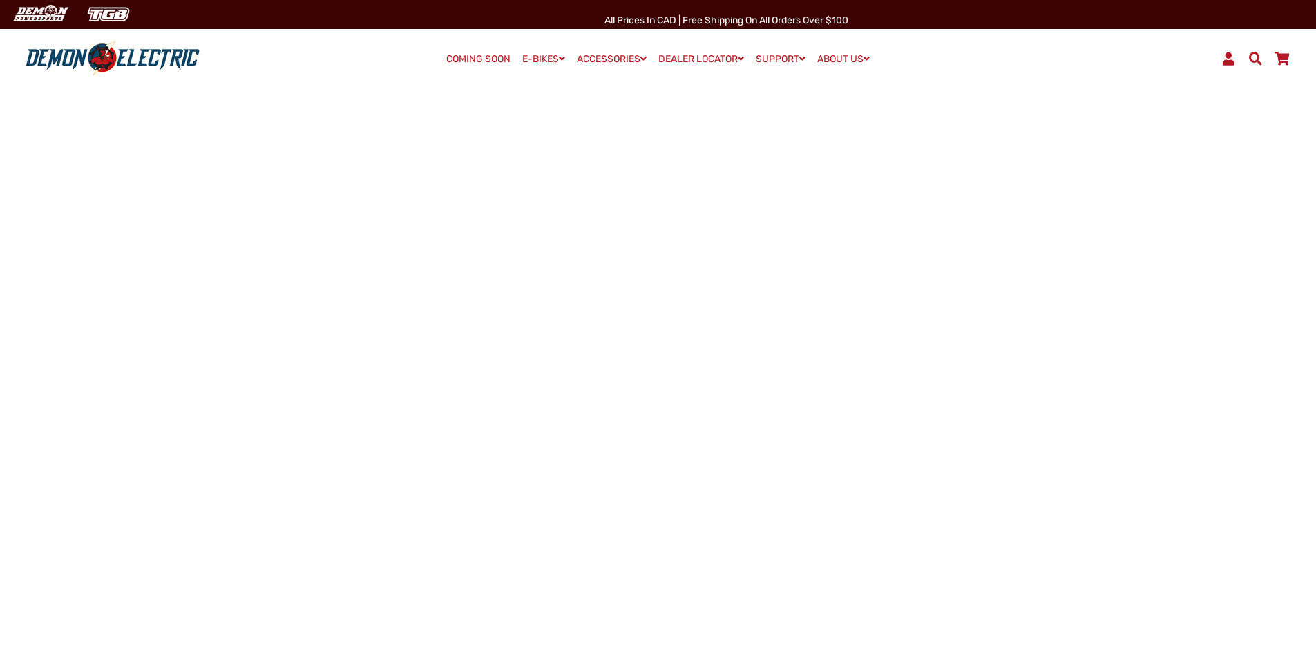  What do you see at coordinates (726, 20) in the screenshot?
I see `span: All Prices in CAD | Free shipping on all orders over $100` at bounding box center [726, 20].